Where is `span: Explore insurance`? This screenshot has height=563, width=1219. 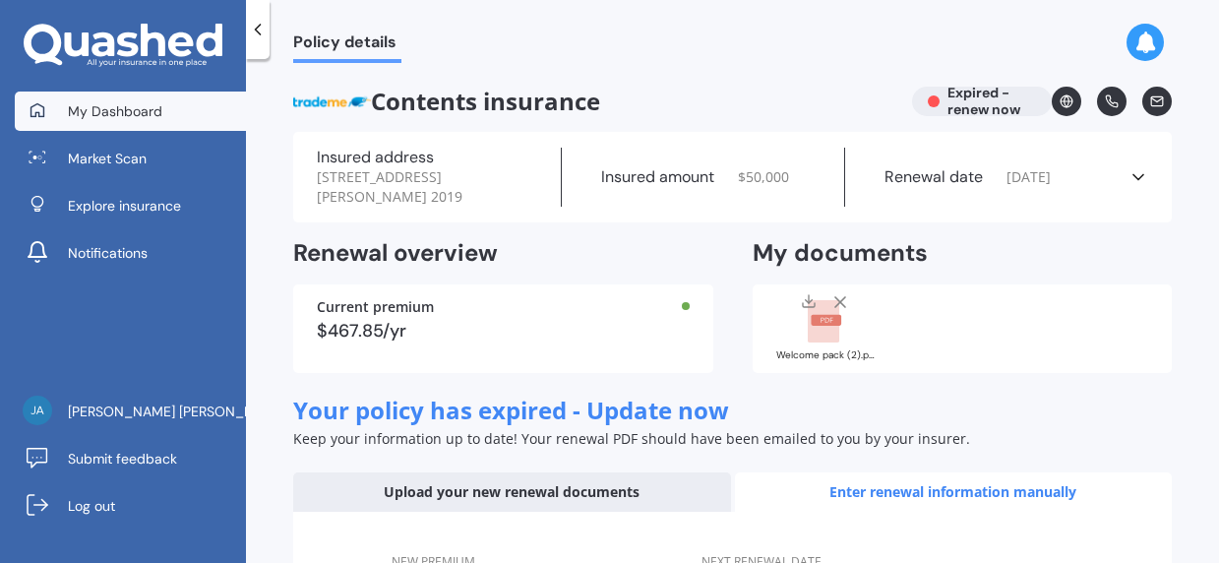
span: Explore insurance is located at coordinates (124, 206).